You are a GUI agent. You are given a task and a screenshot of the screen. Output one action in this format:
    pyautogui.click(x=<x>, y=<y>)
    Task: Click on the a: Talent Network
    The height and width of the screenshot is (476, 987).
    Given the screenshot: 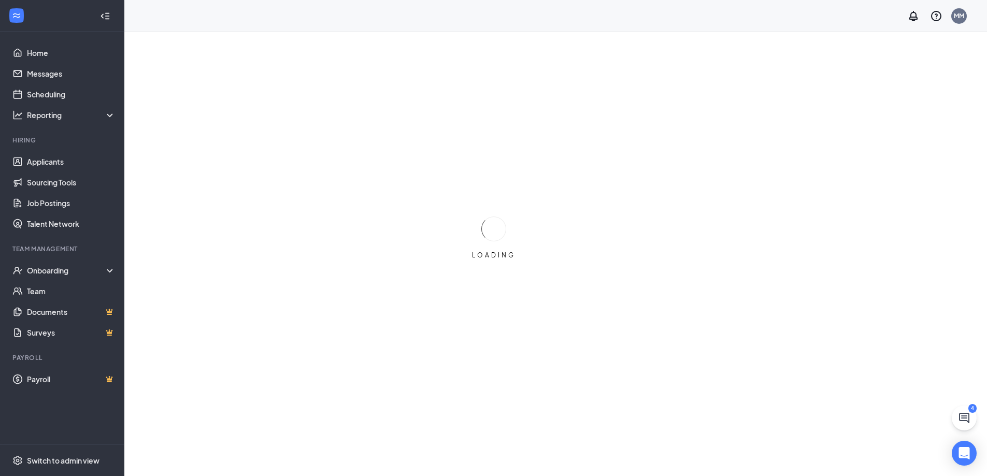 What is the action you would take?
    pyautogui.click(x=71, y=224)
    